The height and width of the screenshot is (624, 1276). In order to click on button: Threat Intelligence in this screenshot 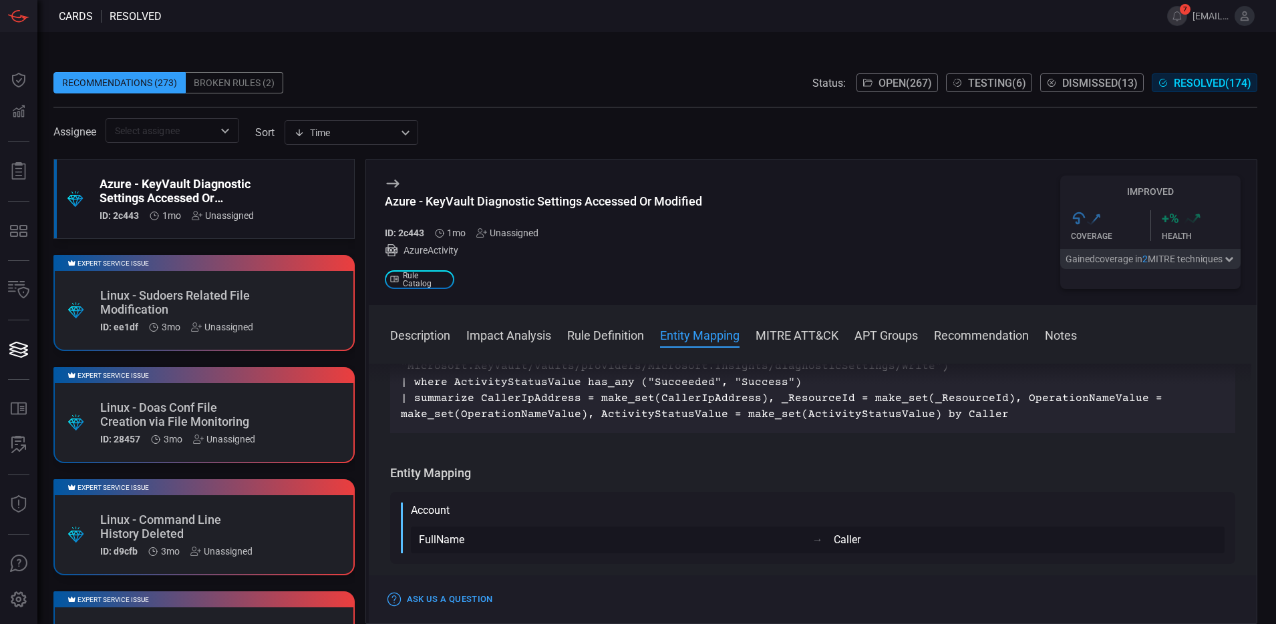, I will do `click(19, 505)`.